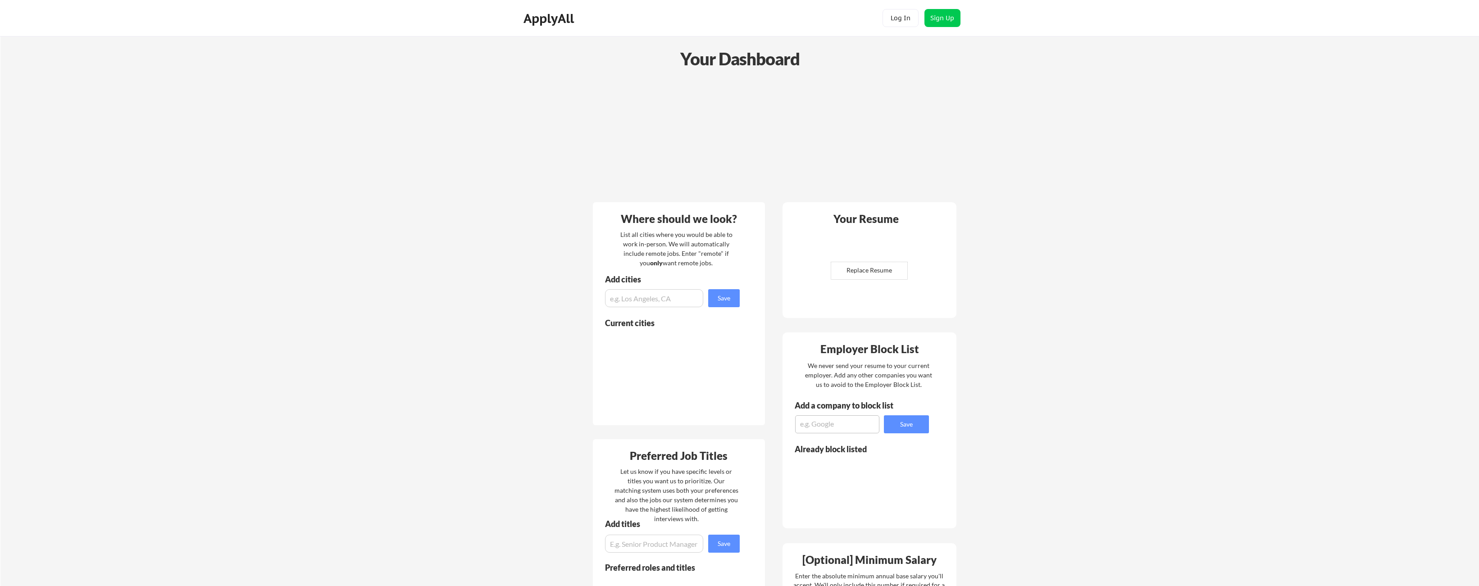  Describe the element at coordinates (676, 249) in the screenshot. I see `div: List all cities where you would be able to work in-person. We will automatically include remote j...` at that location.